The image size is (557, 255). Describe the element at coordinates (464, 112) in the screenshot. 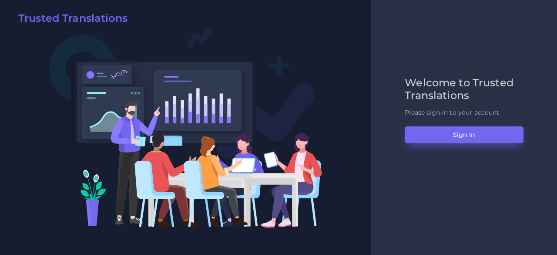

I see `p: Please sign-in to your account` at that location.